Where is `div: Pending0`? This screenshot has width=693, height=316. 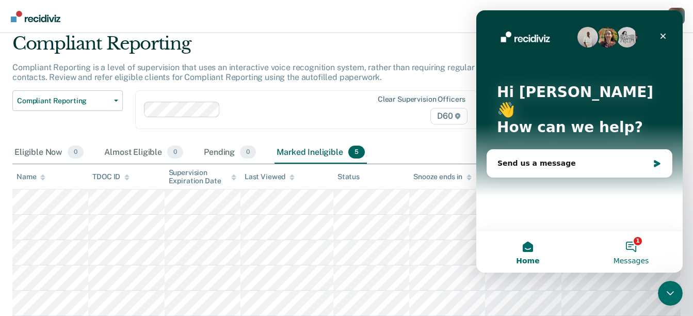
div: Pending0 is located at coordinates (230, 153).